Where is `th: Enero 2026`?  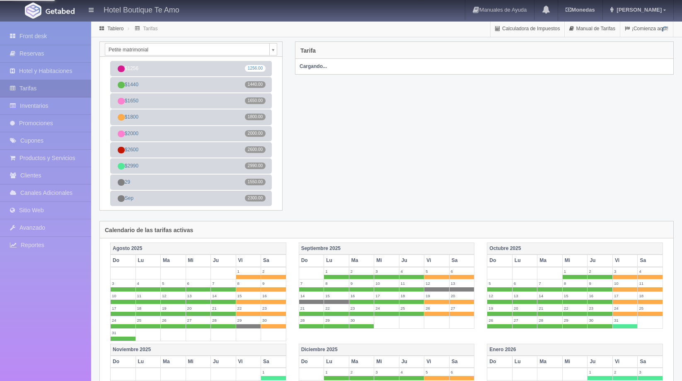 th: Enero 2026 is located at coordinates (575, 349).